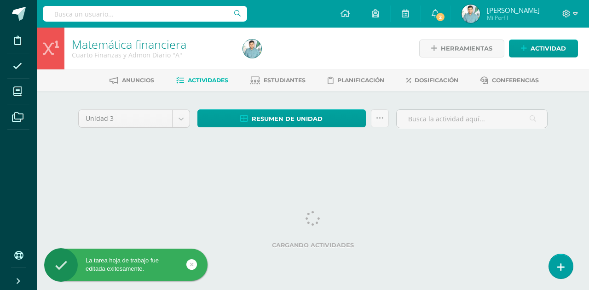 This screenshot has height=290, width=589. What do you see at coordinates (287, 119) in the screenshot?
I see `span: Resumen de unidad` at bounding box center [287, 119].